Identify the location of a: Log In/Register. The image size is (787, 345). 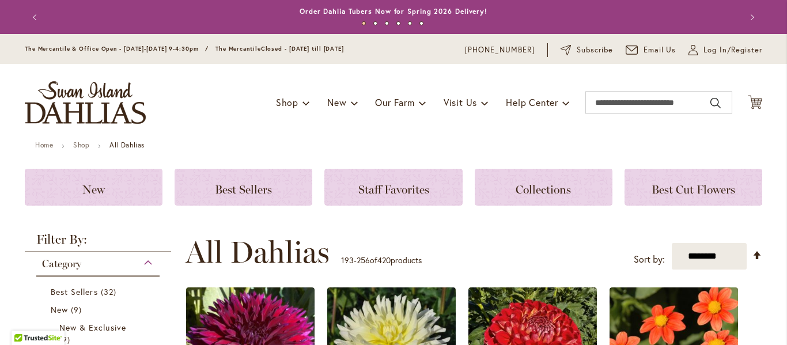
(726, 50).